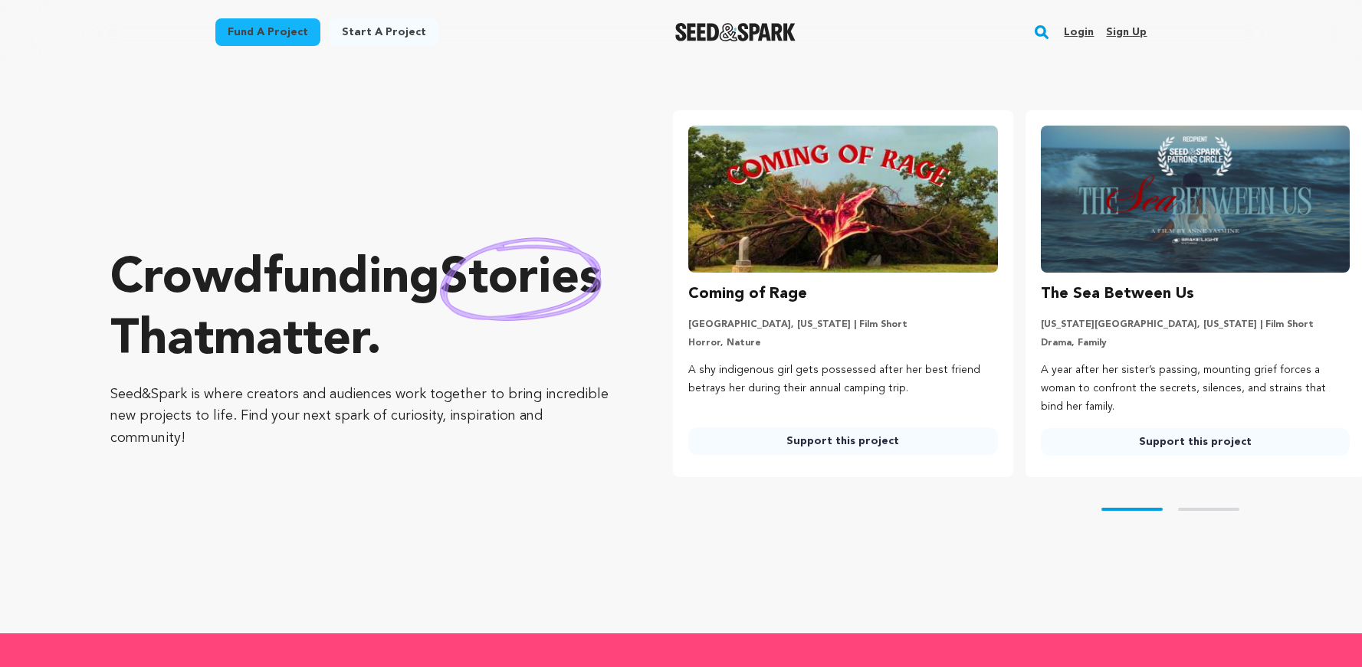 Image resolution: width=1362 pixels, height=667 pixels. What do you see at coordinates (384, 32) in the screenshot?
I see `a: Start a project` at bounding box center [384, 32].